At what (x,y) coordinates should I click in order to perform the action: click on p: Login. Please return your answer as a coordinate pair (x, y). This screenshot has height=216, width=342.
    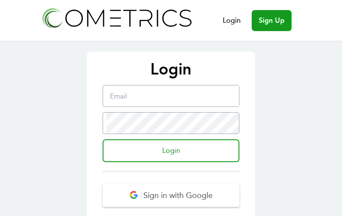
    Looking at the image, I should click on (171, 69).